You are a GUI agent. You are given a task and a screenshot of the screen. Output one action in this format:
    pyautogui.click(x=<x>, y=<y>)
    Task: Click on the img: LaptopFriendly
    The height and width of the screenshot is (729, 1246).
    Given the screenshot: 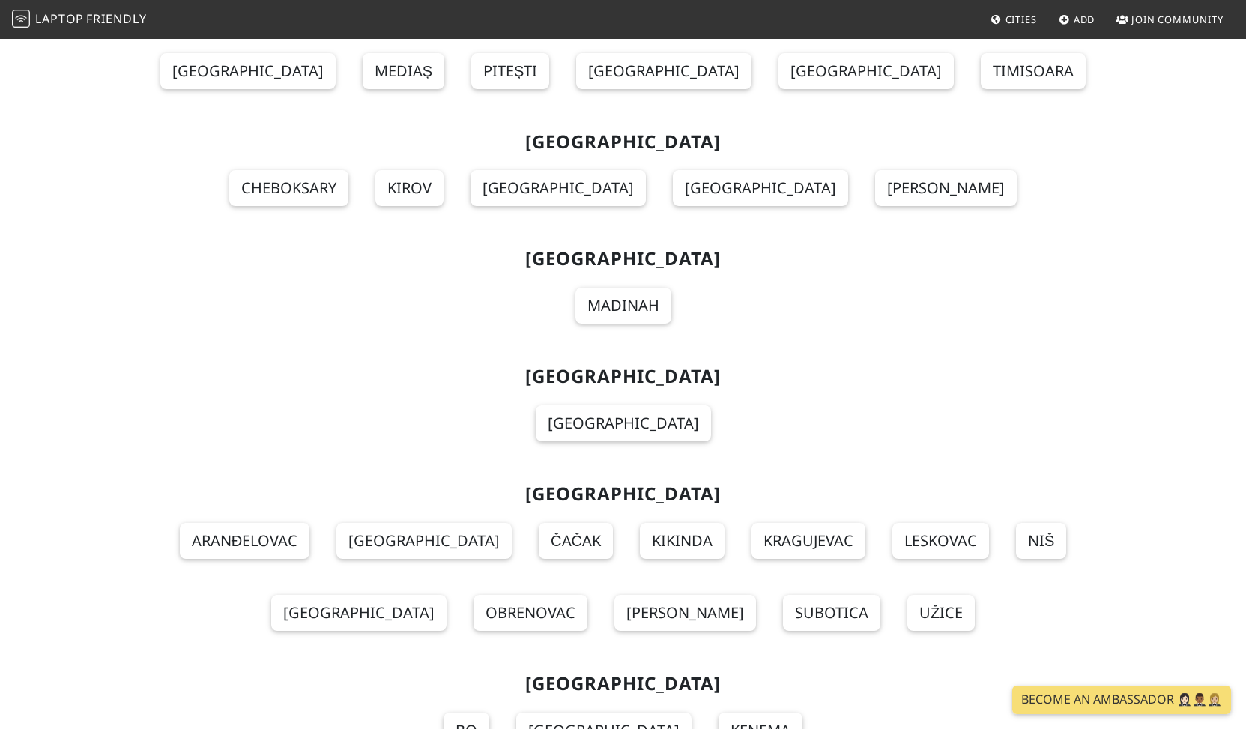 What is the action you would take?
    pyautogui.click(x=21, y=19)
    